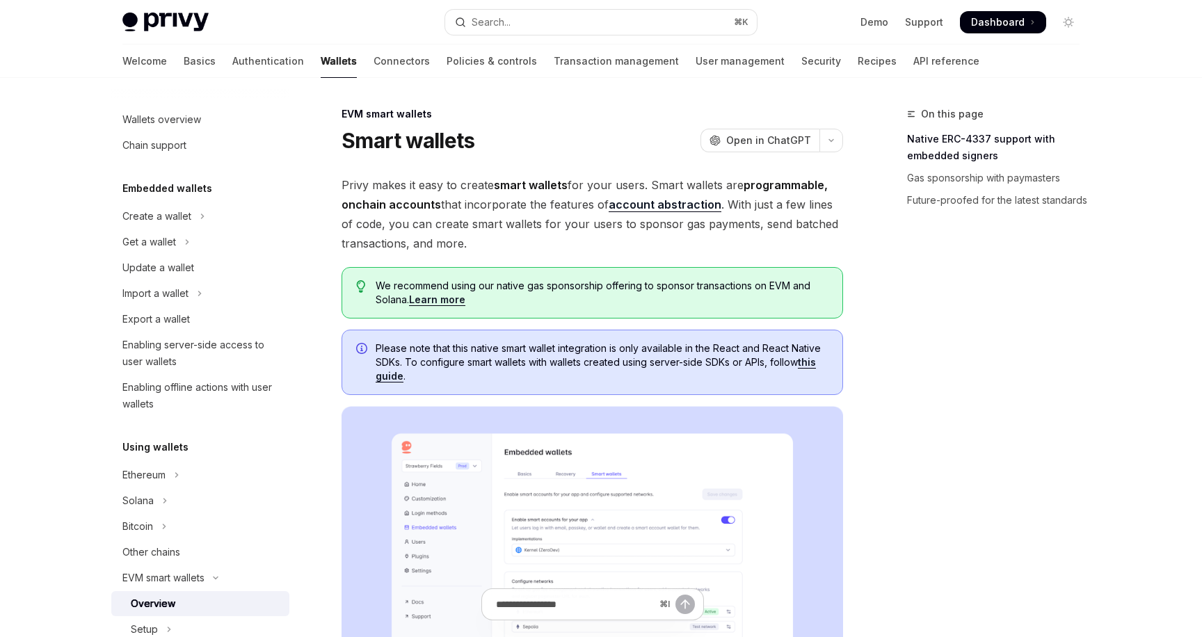 This screenshot has width=1202, height=637. Describe the element at coordinates (200, 293) in the screenshot. I see `button: Toggle Import a wallet section` at that location.